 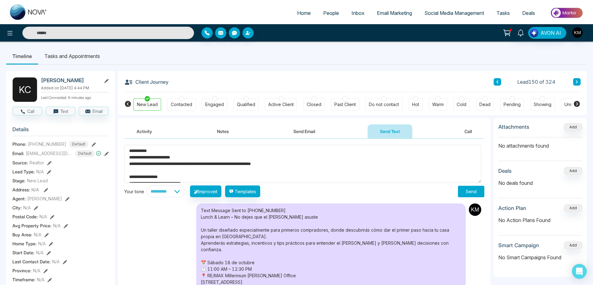 What do you see at coordinates (475, 210) in the screenshot?
I see `img: Sender` at bounding box center [475, 210].